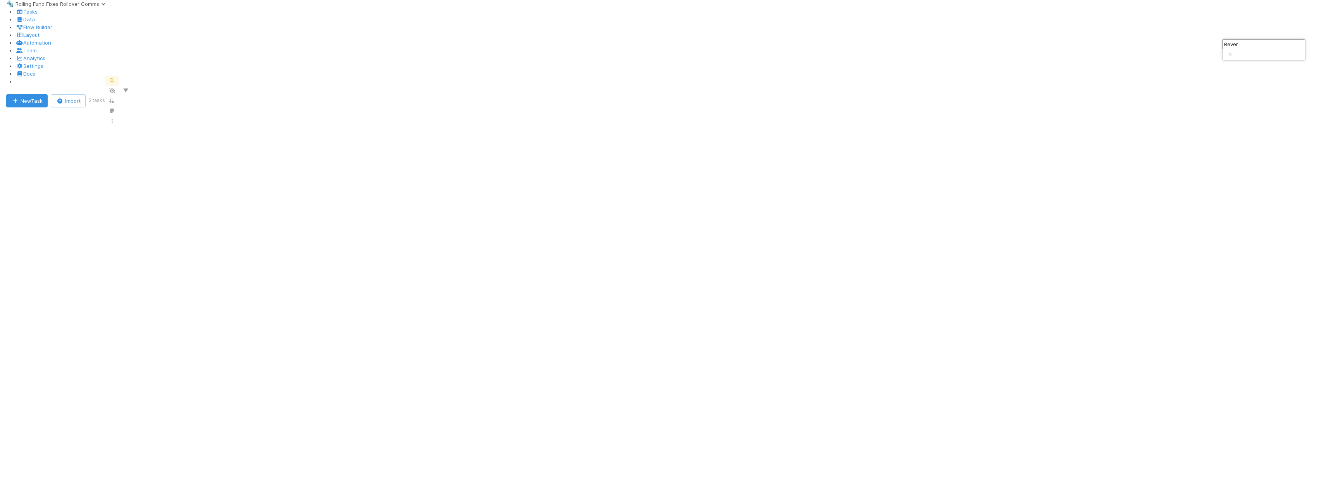 The image size is (1333, 482). I want to click on button: Import, so click(68, 101).